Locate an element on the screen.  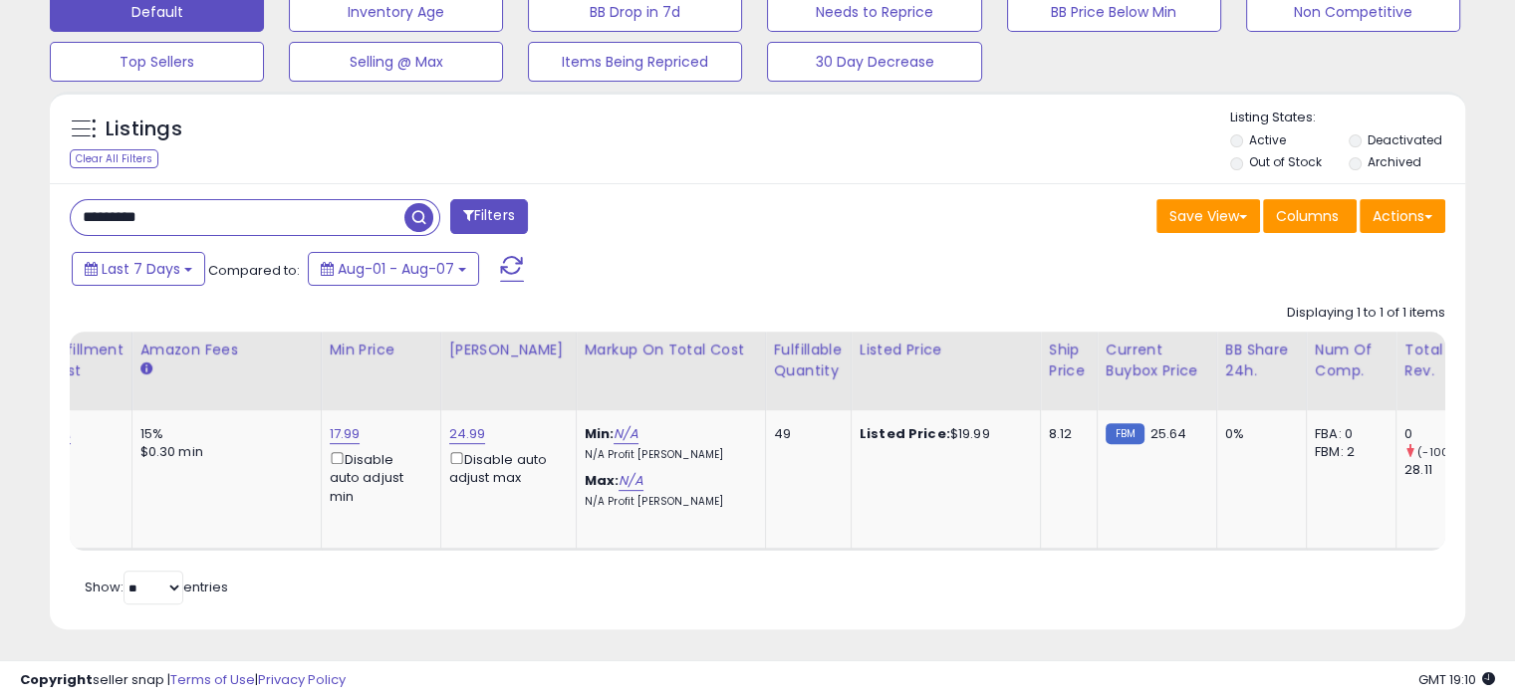
div: 0% is located at coordinates (1258, 434).